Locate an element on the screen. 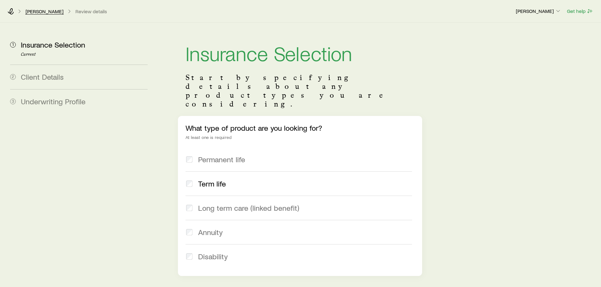 This screenshot has height=287, width=601. p: What type of product are you looking for? is located at coordinates (300, 128).